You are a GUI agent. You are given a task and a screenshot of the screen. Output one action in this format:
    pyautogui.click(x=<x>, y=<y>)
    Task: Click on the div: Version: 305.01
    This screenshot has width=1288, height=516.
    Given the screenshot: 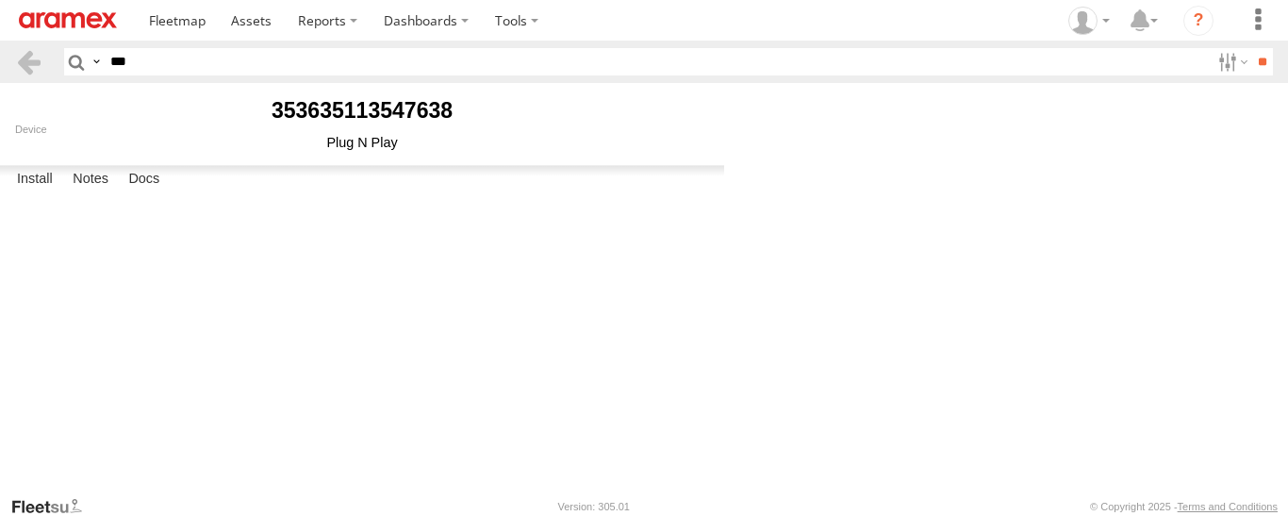 What is the action you would take?
    pyautogui.click(x=594, y=506)
    